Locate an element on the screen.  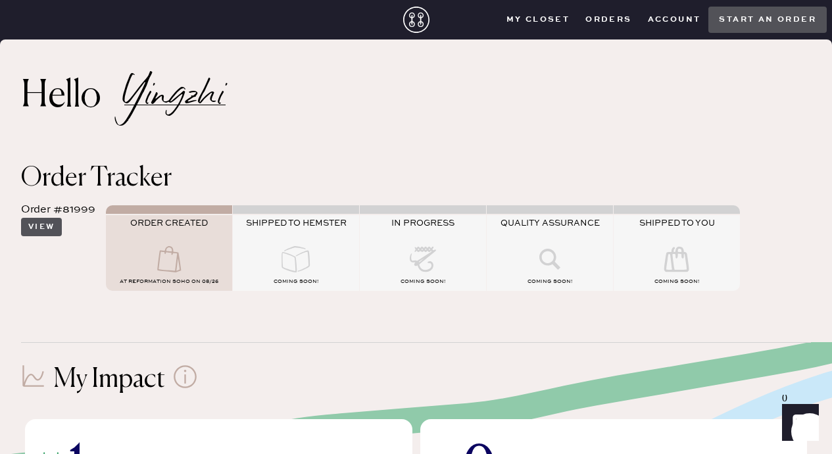
button: Orders is located at coordinates (609, 20).